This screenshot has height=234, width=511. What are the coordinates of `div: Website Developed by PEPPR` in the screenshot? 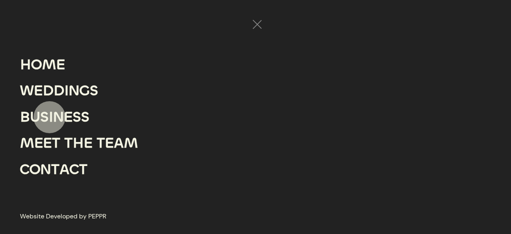 It's located at (63, 216).